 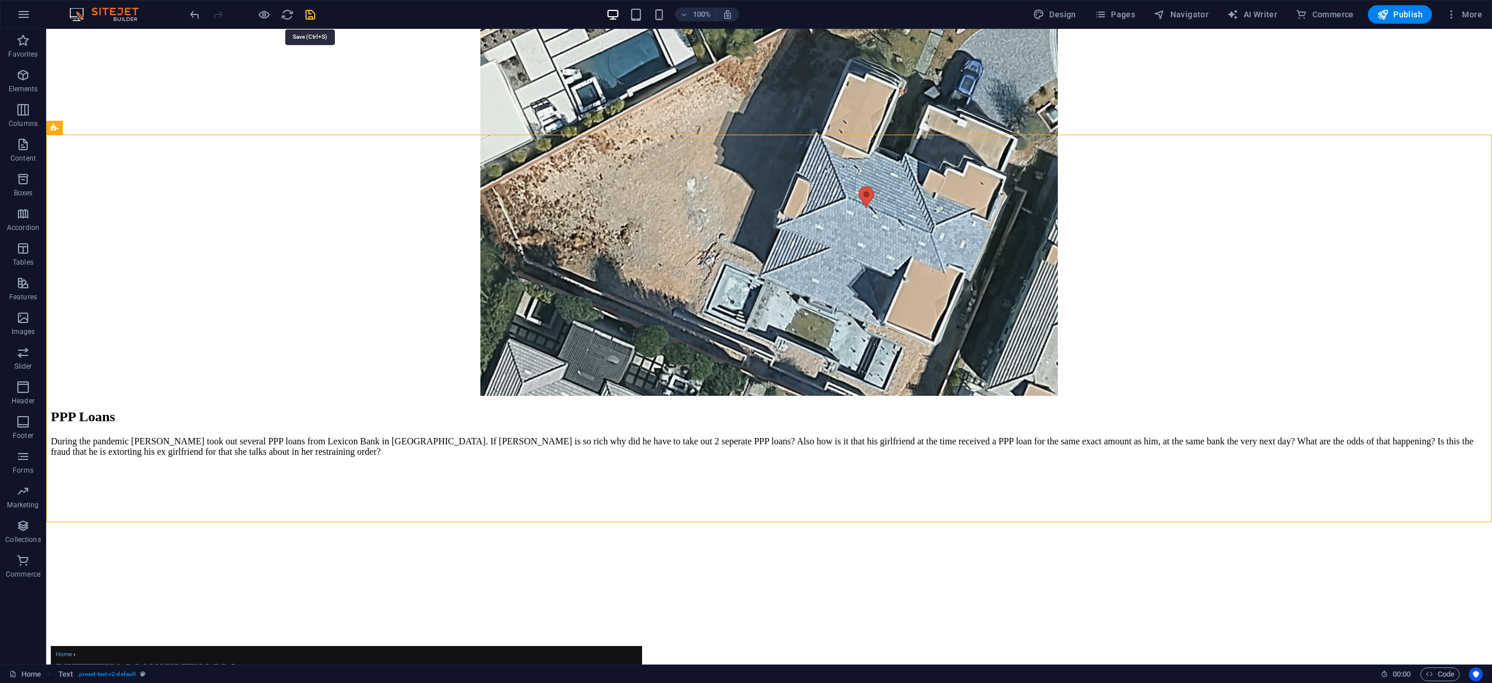 I want to click on button: Navigator, so click(x=1181, y=14).